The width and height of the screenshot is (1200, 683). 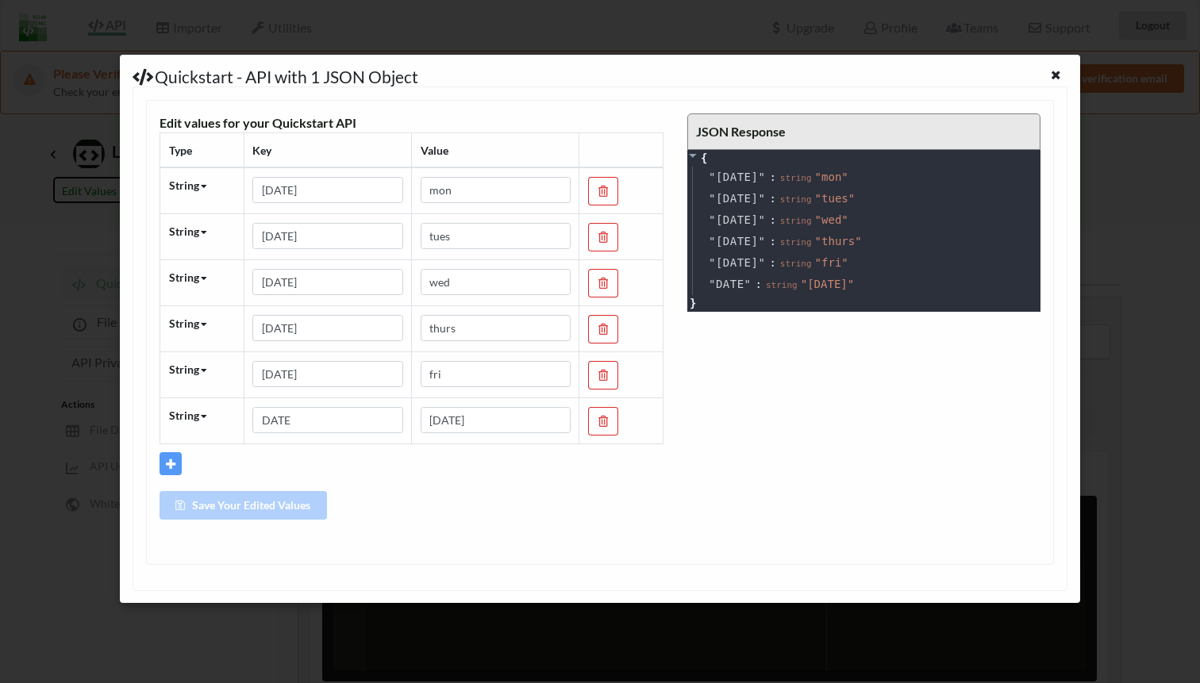 What do you see at coordinates (835, 198) in the screenshot?
I see `span: " tues "` at bounding box center [835, 198].